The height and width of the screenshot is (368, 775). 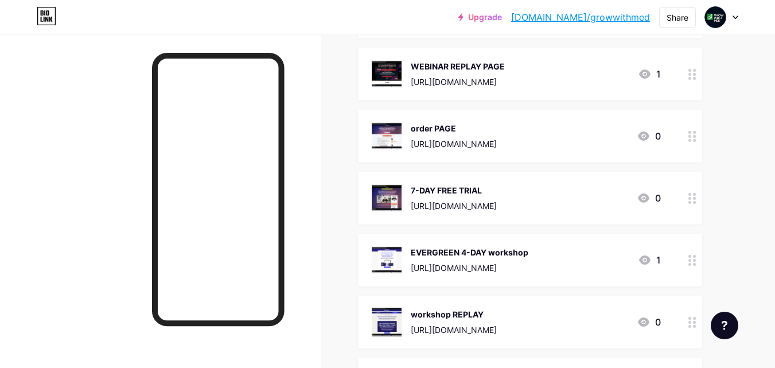 What do you see at coordinates (387, 260) in the screenshot?
I see `img: EVERGREEN 4-DAY workshop` at bounding box center [387, 260].